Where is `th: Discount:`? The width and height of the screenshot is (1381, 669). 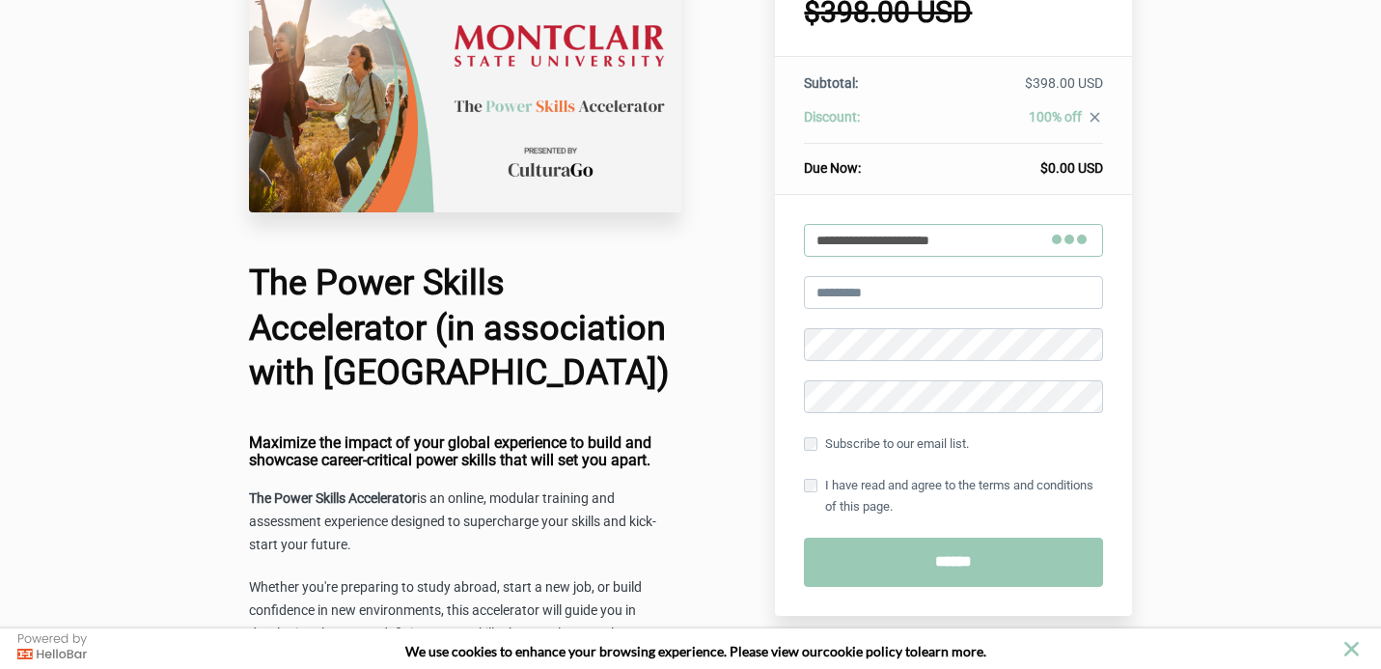
th: Discount: is located at coordinates (866, 125).